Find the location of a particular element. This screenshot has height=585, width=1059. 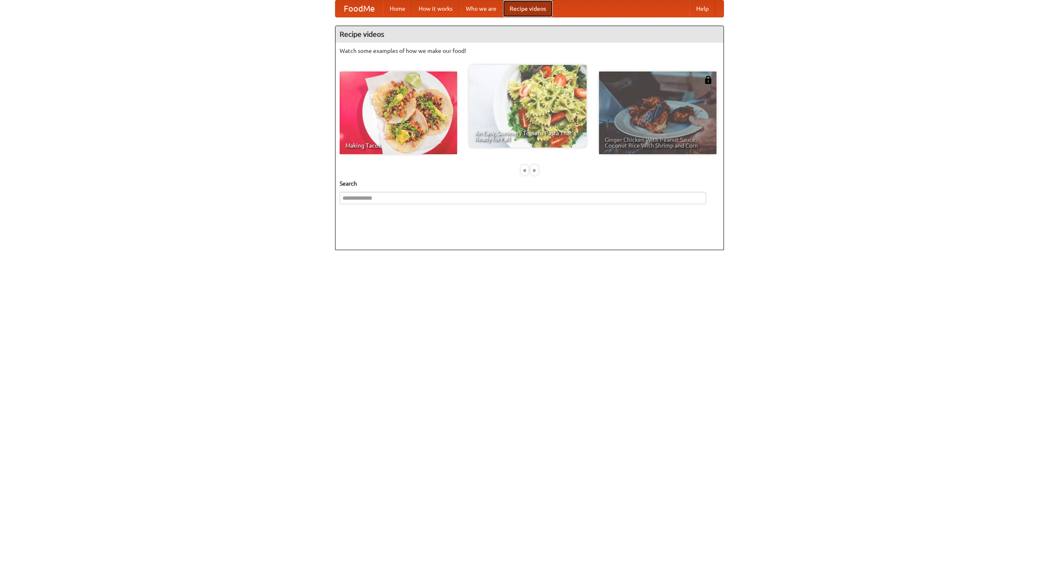

a: Recipe videos is located at coordinates (528, 9).